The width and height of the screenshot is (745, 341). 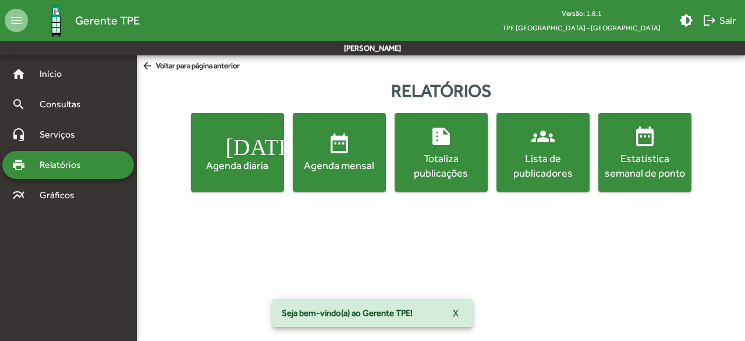 What do you see at coordinates (456, 313) in the screenshot?
I see `span: X` at bounding box center [456, 313].